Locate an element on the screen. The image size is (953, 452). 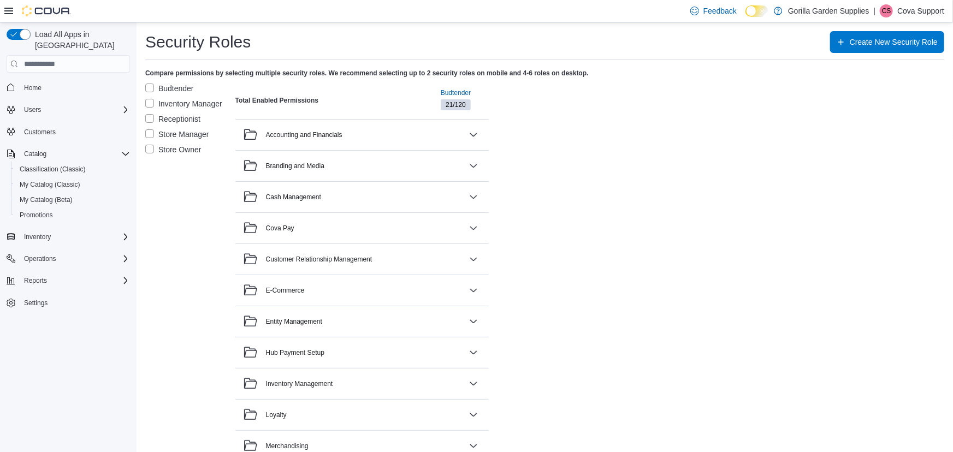
label: Budtender is located at coordinates (169, 88).